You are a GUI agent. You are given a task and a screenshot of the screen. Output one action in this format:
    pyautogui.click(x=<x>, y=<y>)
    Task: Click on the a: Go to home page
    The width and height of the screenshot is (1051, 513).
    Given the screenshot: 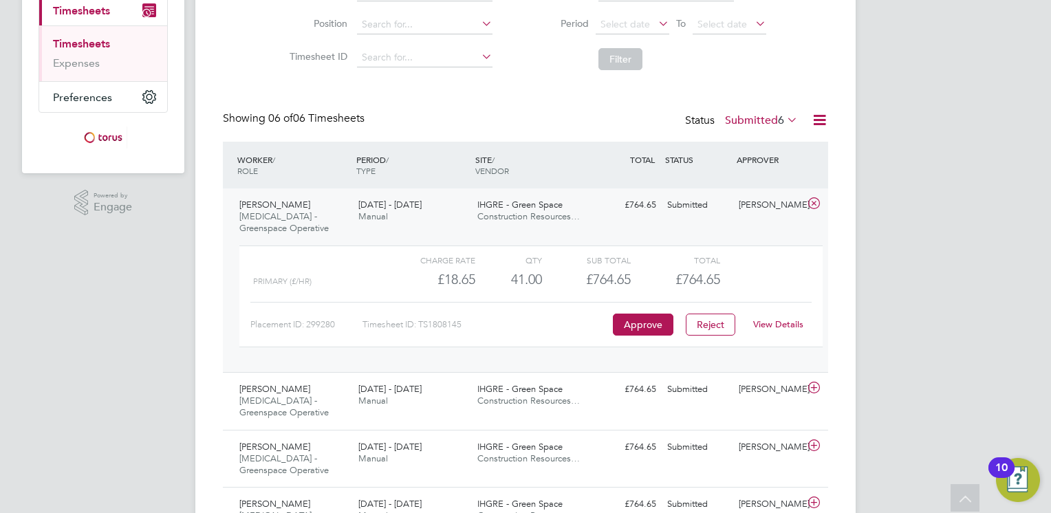 What is the action you would take?
    pyautogui.click(x=103, y=138)
    